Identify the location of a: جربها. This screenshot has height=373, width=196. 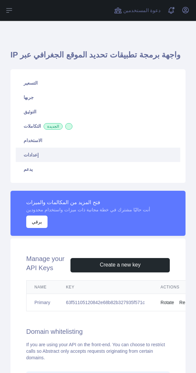
(98, 97).